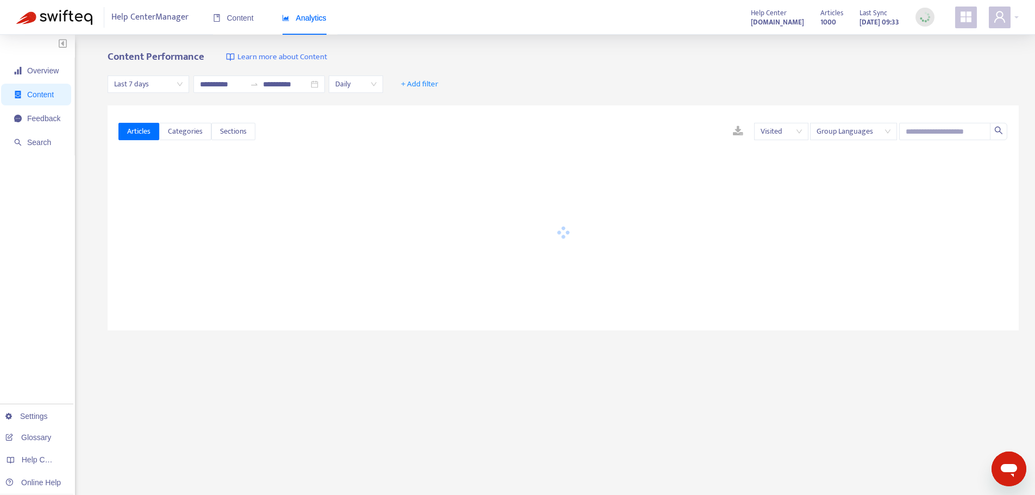 Image resolution: width=1035 pixels, height=495 pixels. Describe the element at coordinates (230, 57) in the screenshot. I see `img: image-link` at that location.